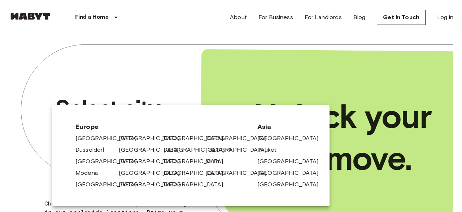  I want to click on span: Asia, so click(282, 127).